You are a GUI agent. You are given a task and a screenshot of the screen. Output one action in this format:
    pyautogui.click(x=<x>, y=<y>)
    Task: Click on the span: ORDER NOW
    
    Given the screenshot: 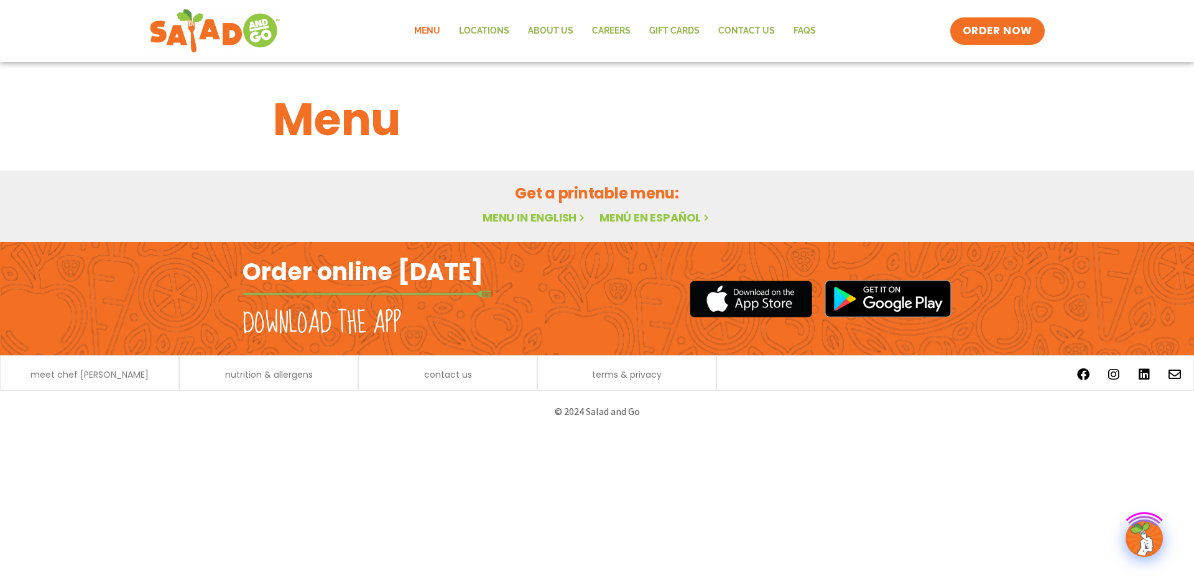 What is the action you would take?
    pyautogui.click(x=998, y=31)
    